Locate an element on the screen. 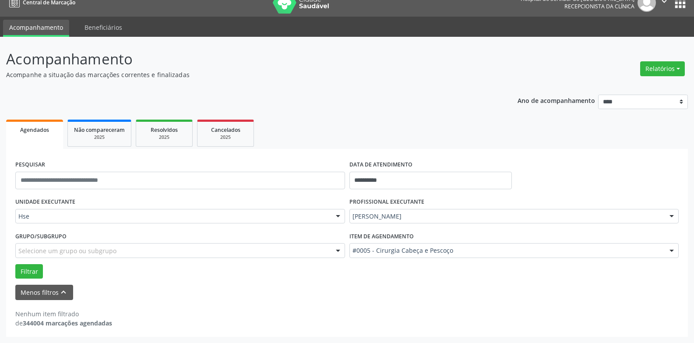 Image resolution: width=694 pixels, height=343 pixels. button: Relatórios is located at coordinates (663, 69).